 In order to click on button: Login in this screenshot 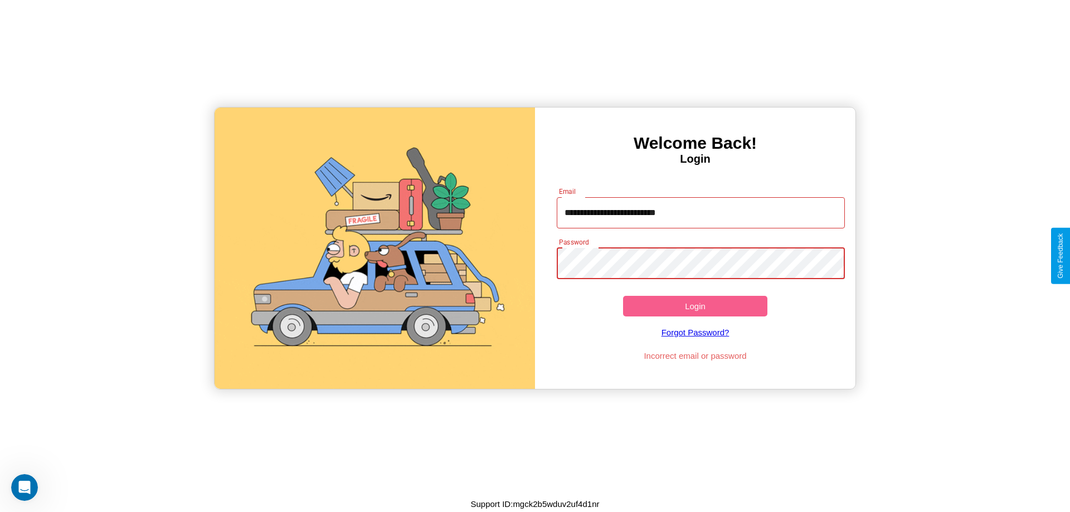, I will do `click(695, 306)`.